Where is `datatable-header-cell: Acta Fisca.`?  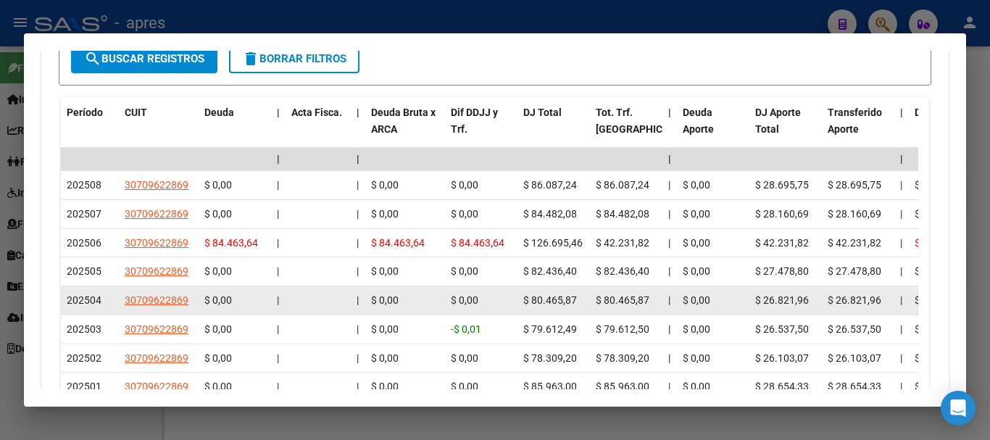 datatable-header-cell: Acta Fisca. is located at coordinates (318, 129).